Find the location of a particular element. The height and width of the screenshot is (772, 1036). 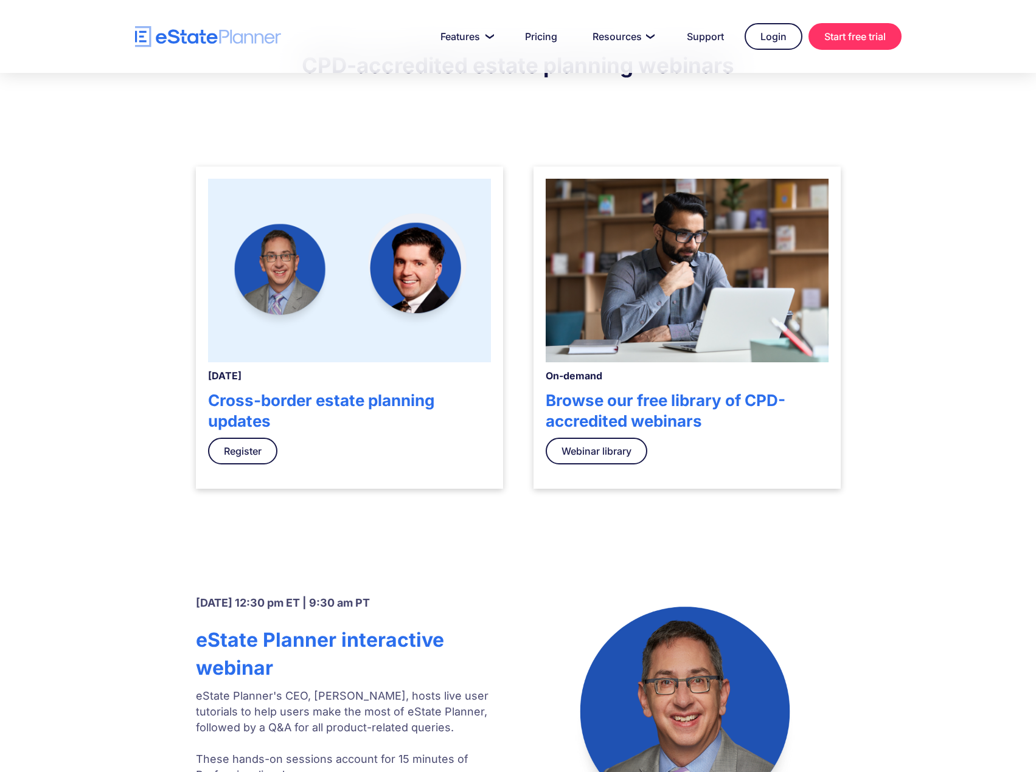

a: Support is located at coordinates (705, 36).